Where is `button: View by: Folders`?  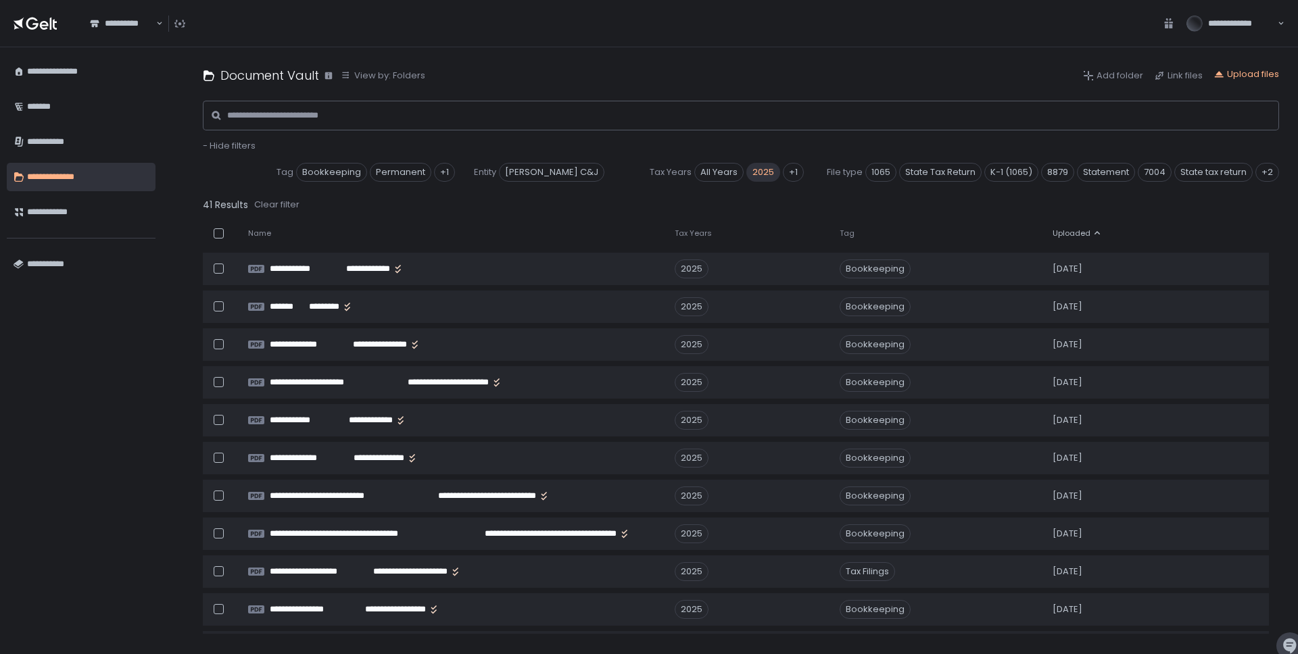
button: View by: Folders is located at coordinates (383, 76).